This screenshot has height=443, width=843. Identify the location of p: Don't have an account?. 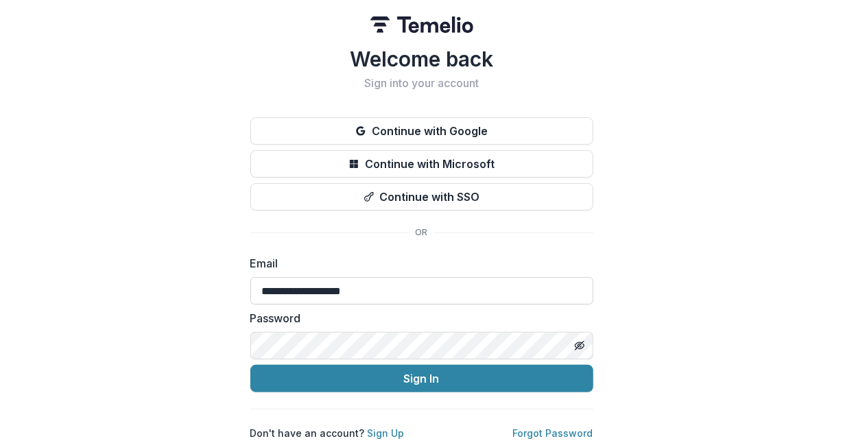
(327, 433).